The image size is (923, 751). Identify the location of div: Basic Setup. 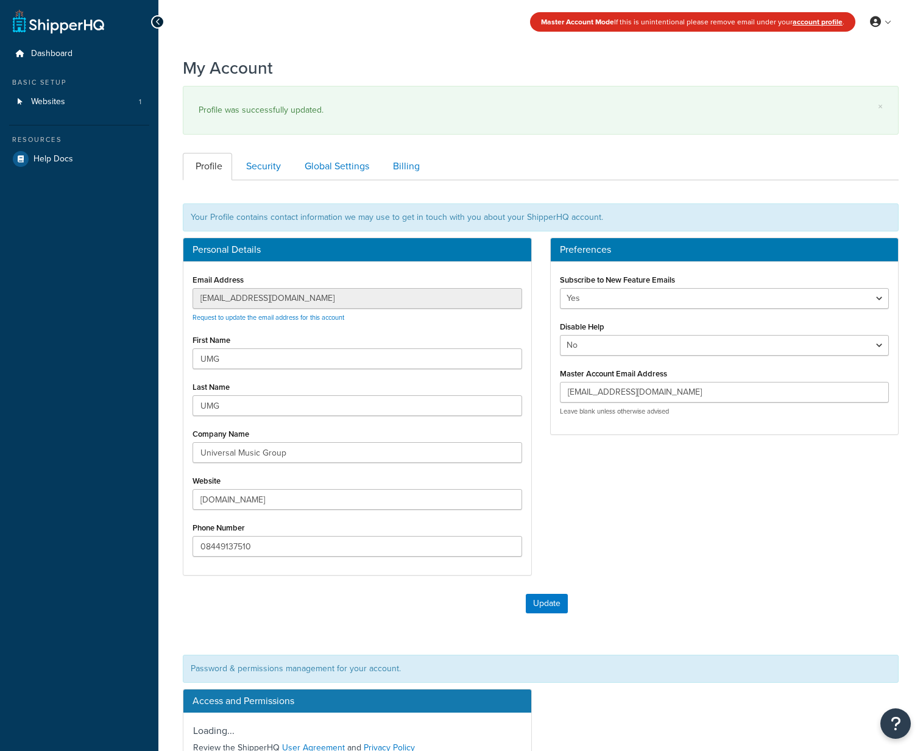
(79, 82).